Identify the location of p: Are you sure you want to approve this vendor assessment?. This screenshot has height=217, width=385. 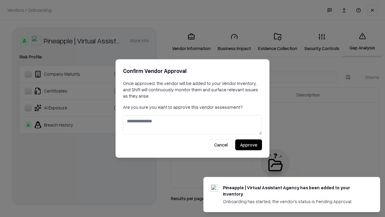
(193, 107).